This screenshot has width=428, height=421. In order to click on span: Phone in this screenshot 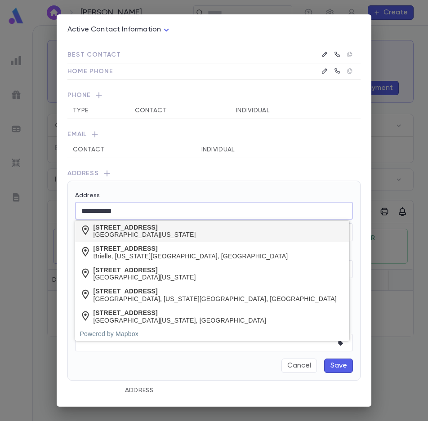, I will do `click(214, 97)`.